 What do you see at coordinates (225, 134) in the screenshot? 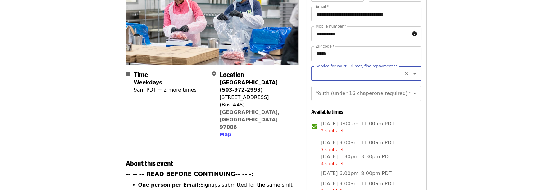
I see `span: Map` at bounding box center [225, 134].